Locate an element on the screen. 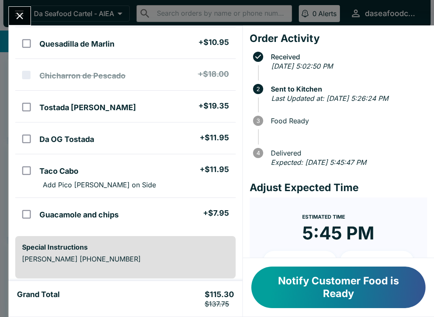 This screenshot has width=434, height=317. h5: $115.30 is located at coordinates (219, 299).